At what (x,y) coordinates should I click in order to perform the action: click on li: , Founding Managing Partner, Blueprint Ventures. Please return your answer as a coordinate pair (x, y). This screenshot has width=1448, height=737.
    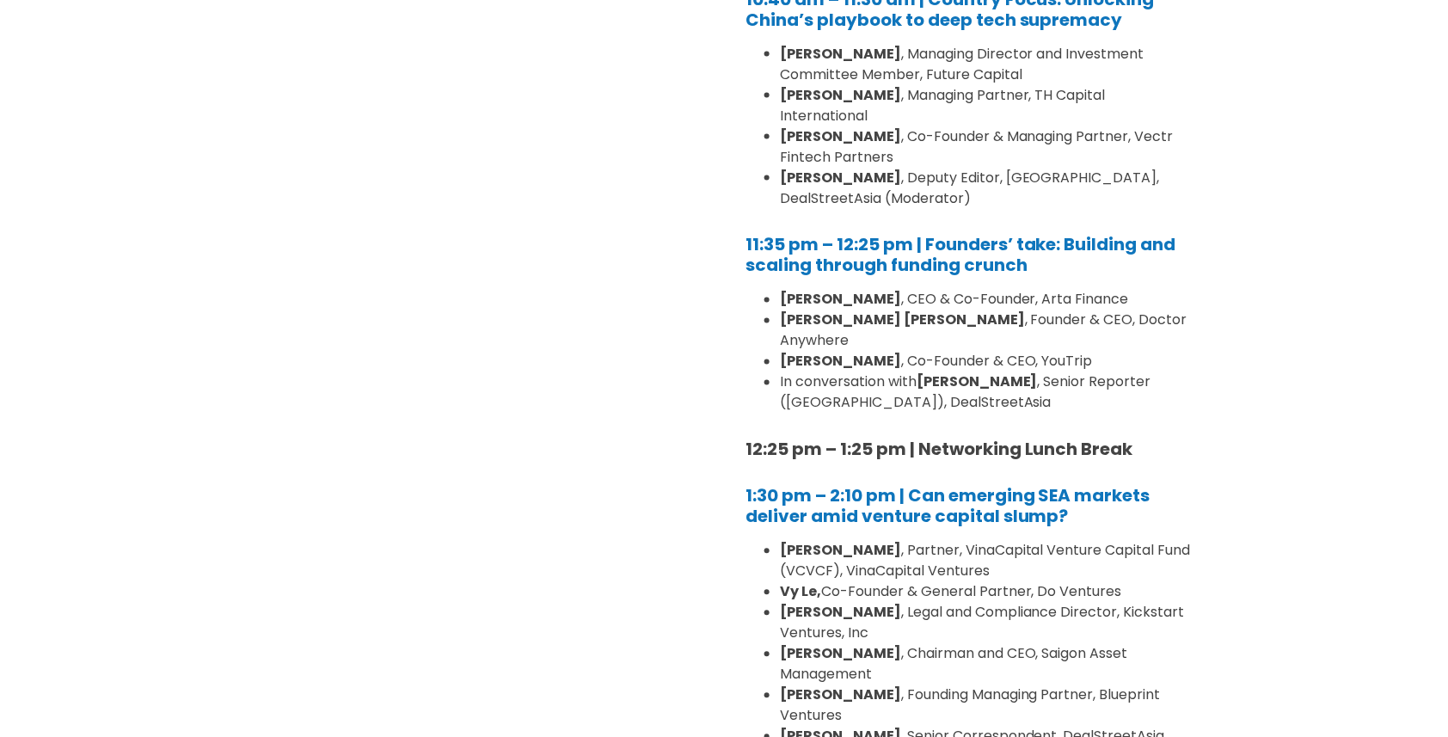
    Looking at the image, I should click on (986, 706).